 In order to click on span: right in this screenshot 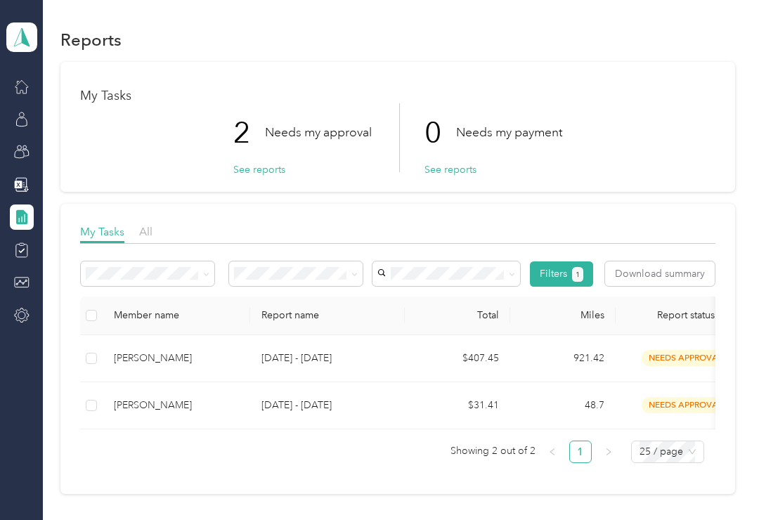, I will do `click(609, 452)`.